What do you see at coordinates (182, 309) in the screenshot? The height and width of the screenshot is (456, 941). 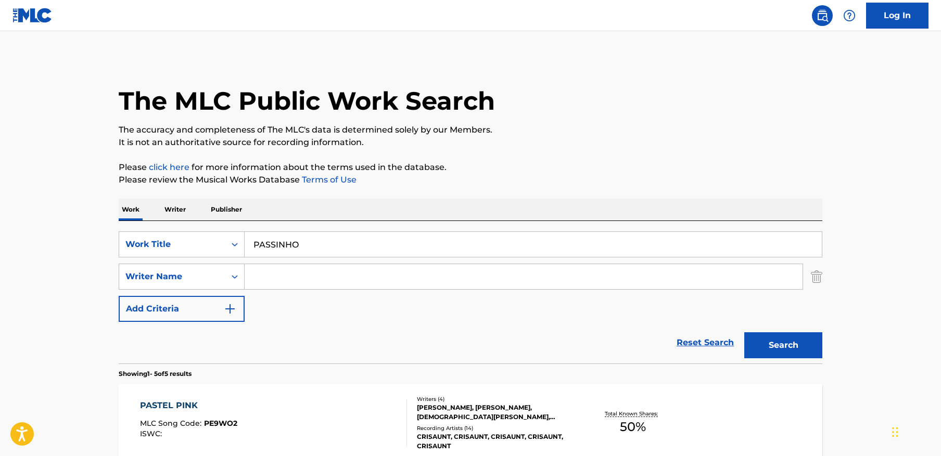 I see `button: Add Criteria` at bounding box center [182, 309].